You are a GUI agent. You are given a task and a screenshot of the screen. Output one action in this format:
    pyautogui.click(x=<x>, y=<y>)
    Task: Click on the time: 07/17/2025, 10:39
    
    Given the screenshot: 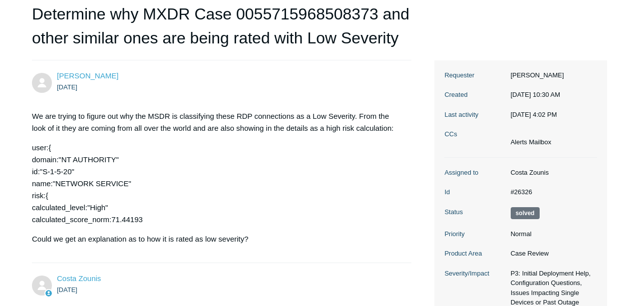 What is the action you would take?
    pyautogui.click(x=67, y=290)
    